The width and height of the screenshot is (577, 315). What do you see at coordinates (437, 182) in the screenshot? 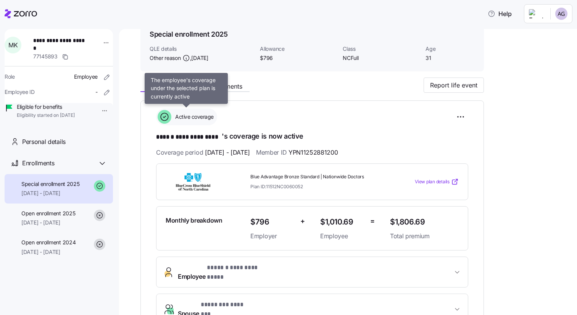
I see `a: View plan details` at bounding box center [437, 182].